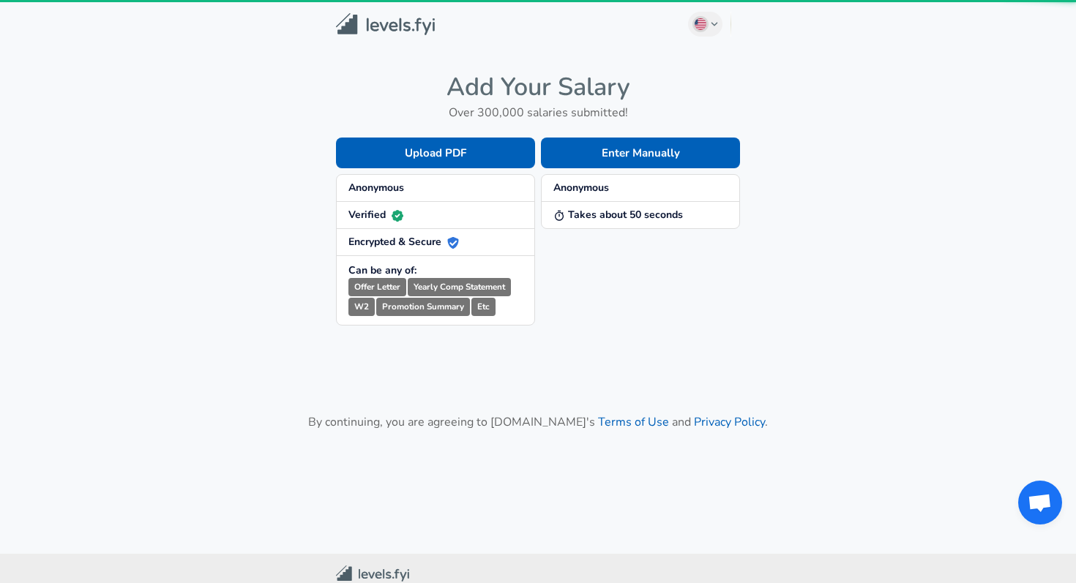  I want to click on img: English (US), so click(700, 24).